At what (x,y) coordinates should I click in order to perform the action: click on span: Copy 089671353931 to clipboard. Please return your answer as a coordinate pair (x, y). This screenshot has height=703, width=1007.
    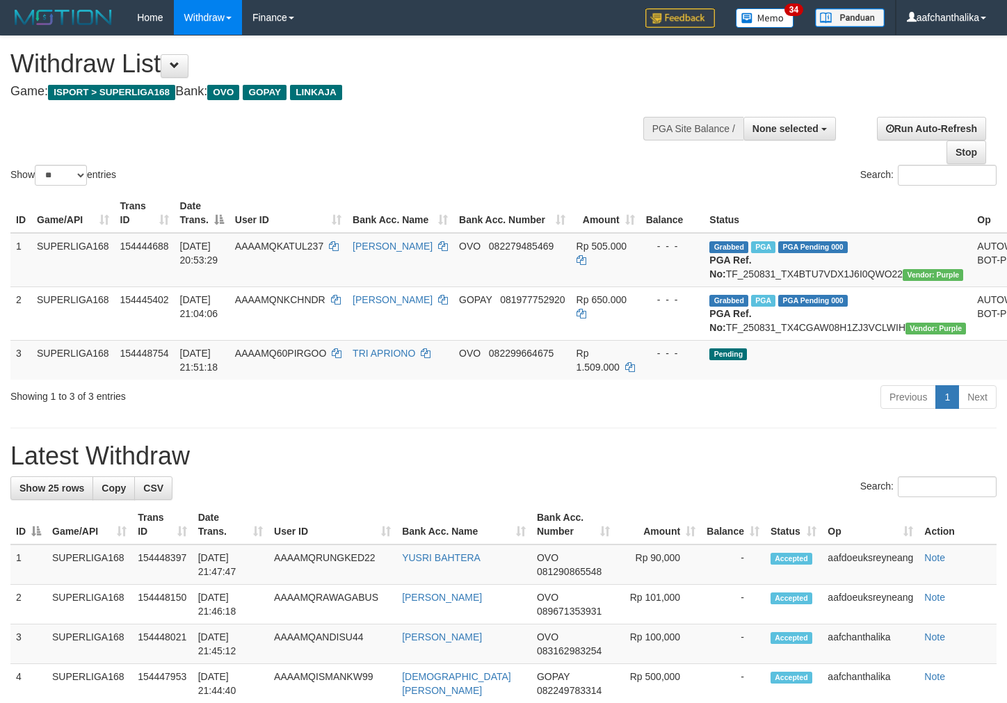
    Looking at the image, I should click on (569, 612).